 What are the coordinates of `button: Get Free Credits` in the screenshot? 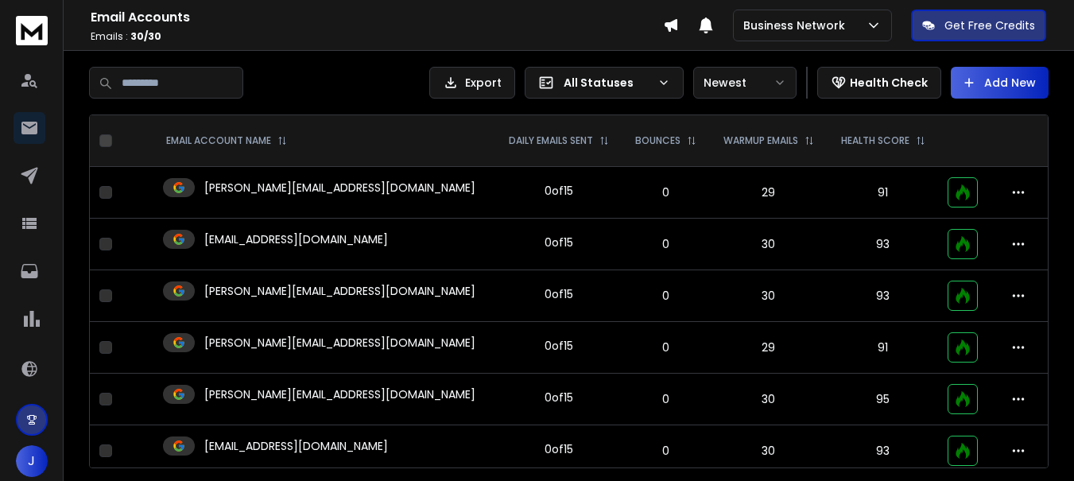 It's located at (979, 25).